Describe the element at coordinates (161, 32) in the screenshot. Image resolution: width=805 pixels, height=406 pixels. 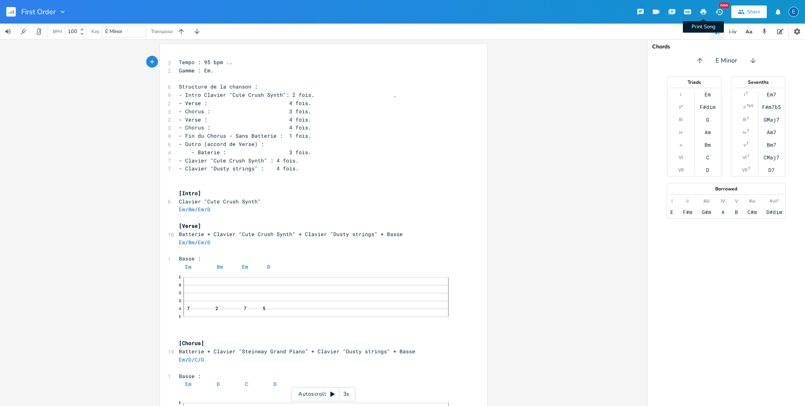
I see `div: Transpose` at that location.